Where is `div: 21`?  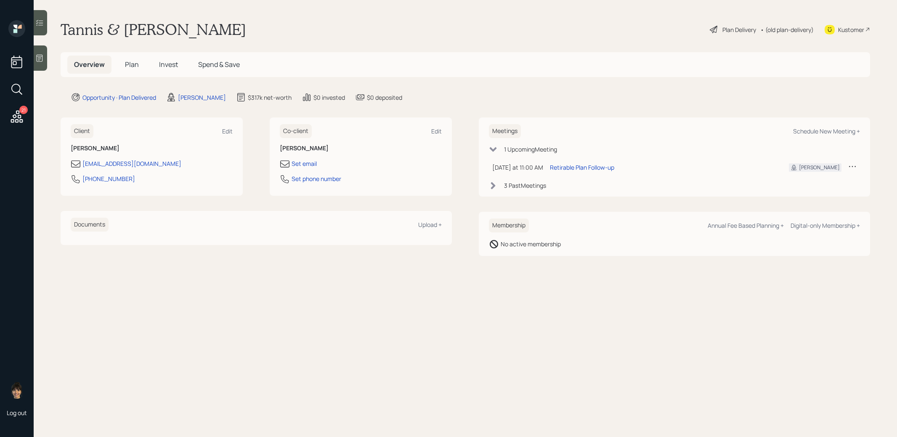 div: 21 is located at coordinates (24, 110).